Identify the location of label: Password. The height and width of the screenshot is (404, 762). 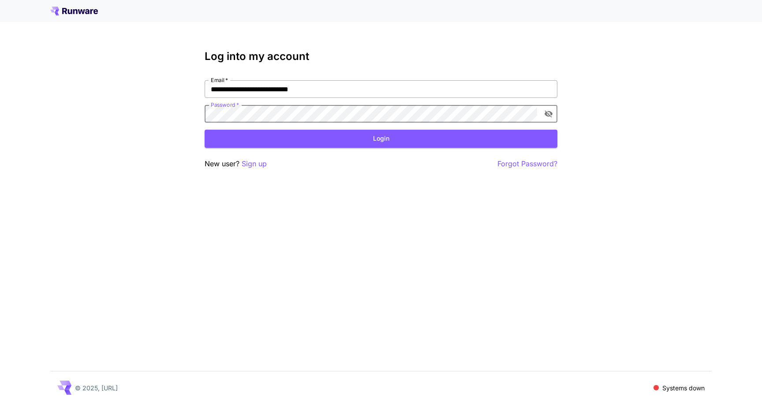
(225, 105).